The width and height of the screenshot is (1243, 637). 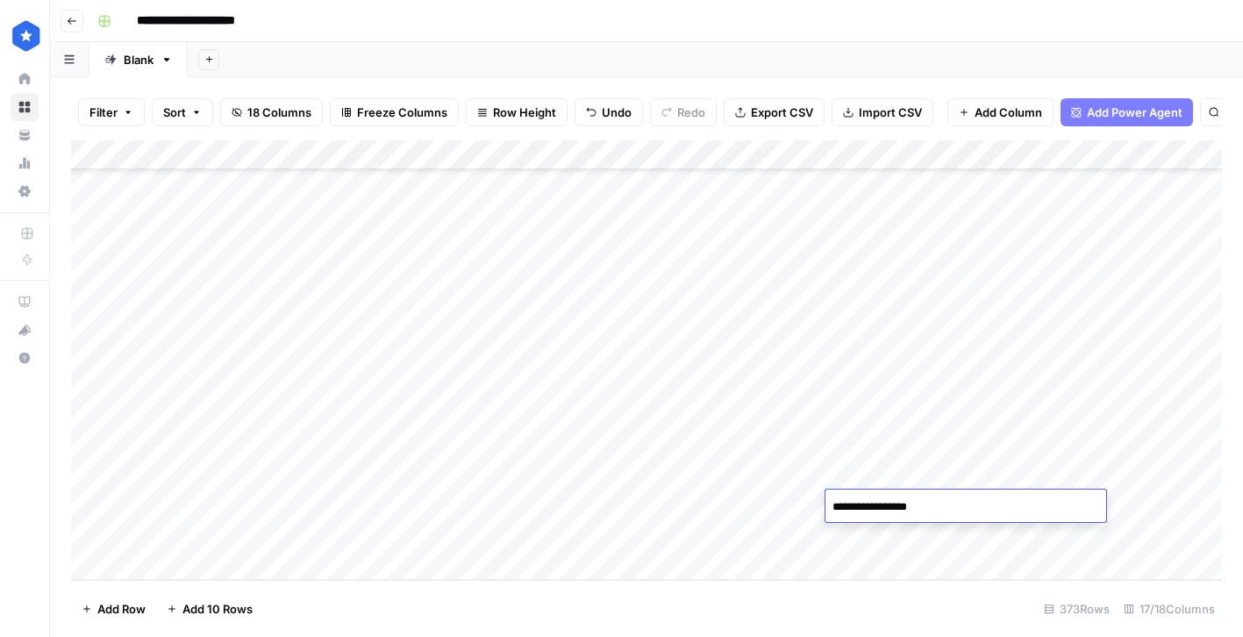 I want to click on button: Add 10 Rows, so click(x=210, y=609).